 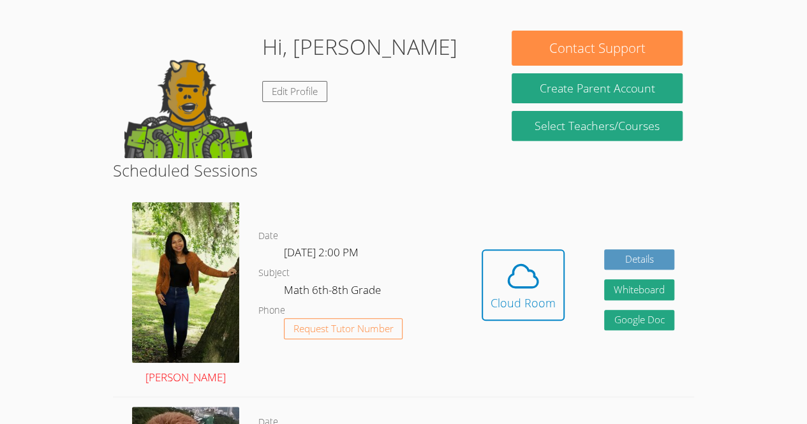 I want to click on button: Create Parent Account, so click(x=597, y=88).